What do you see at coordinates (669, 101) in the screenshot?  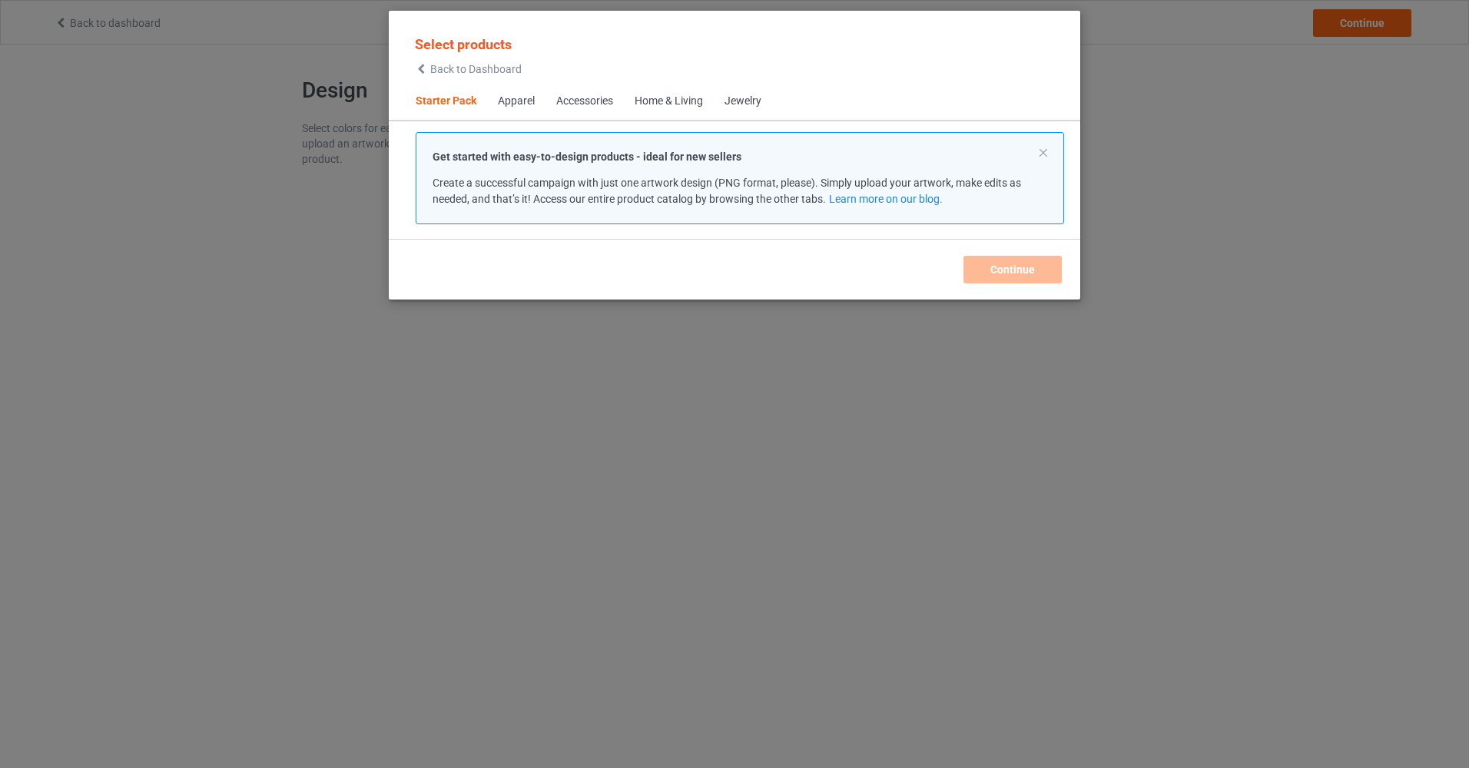 I see `div: Home & Living` at bounding box center [669, 101].